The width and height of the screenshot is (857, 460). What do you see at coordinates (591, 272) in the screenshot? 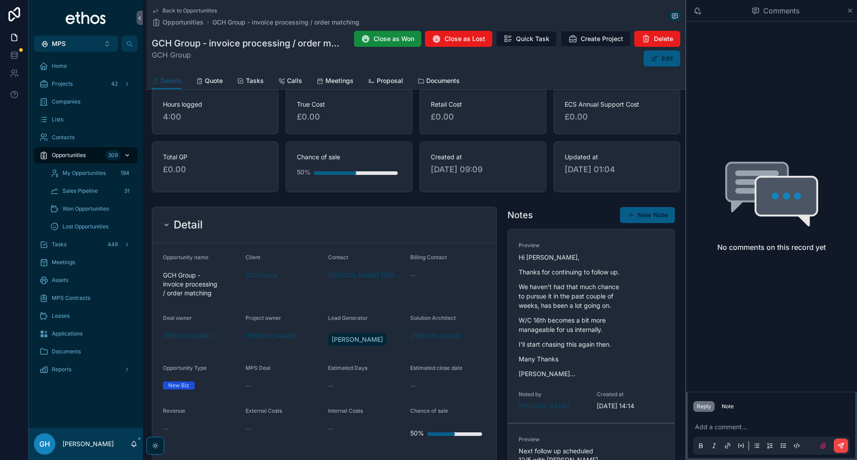
I see `p: Thanks for continuing to follow up.` at bounding box center [591, 272].